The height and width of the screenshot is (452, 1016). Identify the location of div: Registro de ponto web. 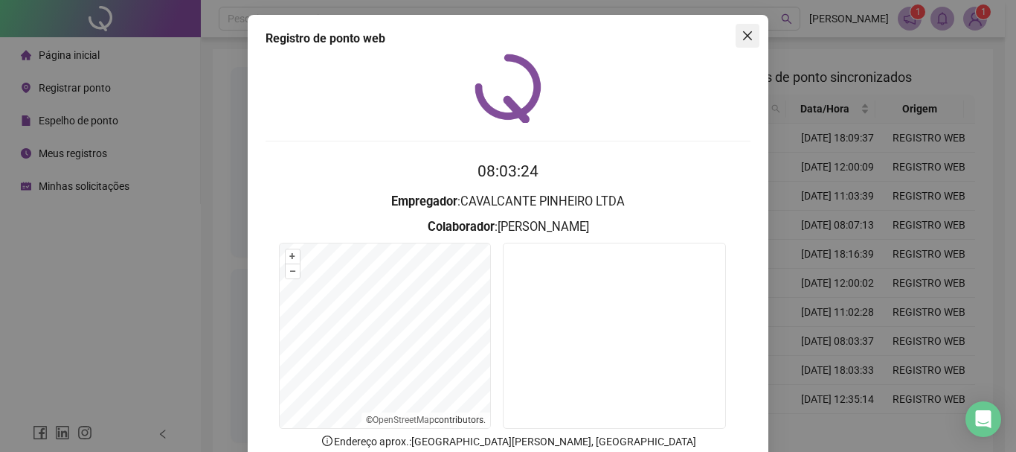
(508, 39).